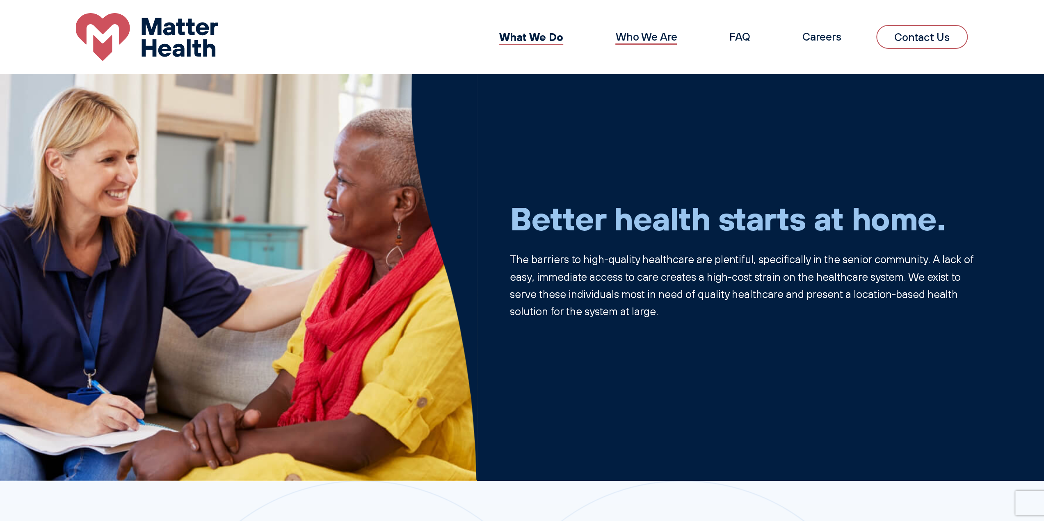 The width and height of the screenshot is (1044, 521). I want to click on h1: Better health starts at home., so click(748, 218).